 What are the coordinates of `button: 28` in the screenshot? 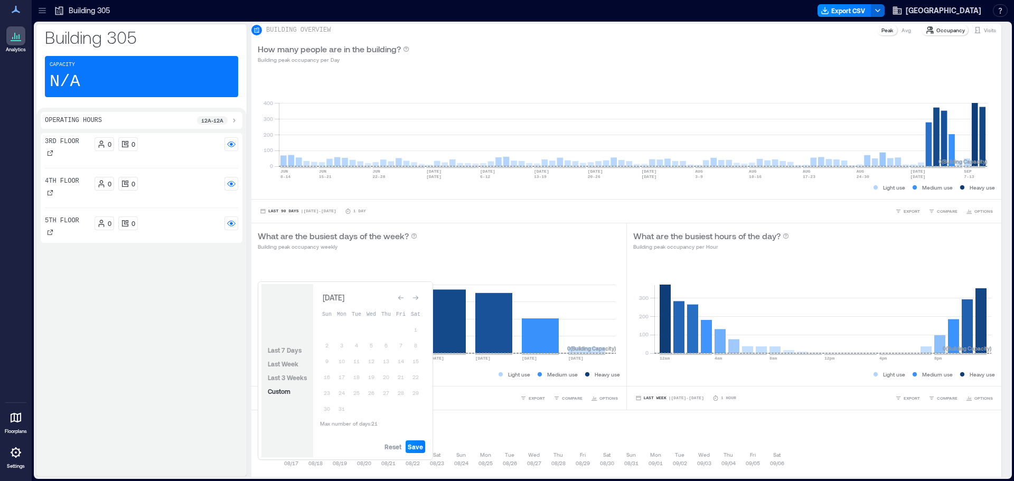 It's located at (401, 393).